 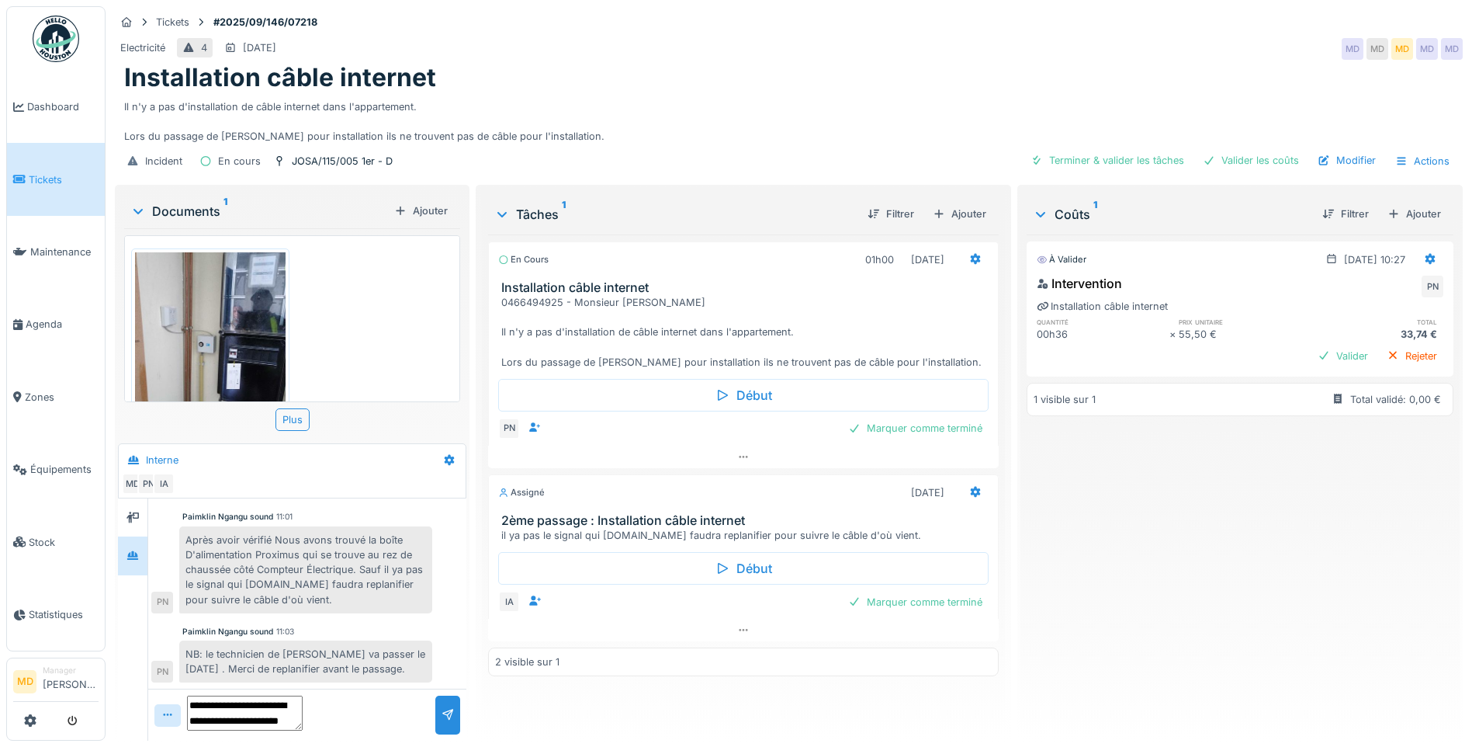 What do you see at coordinates (162, 460) in the screenshot?
I see `div: Interne` at bounding box center [162, 460].